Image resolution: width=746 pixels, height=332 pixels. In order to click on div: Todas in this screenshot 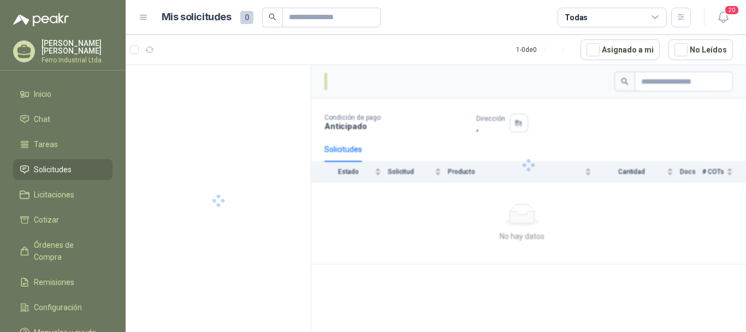, I will do `click(576, 17)`.